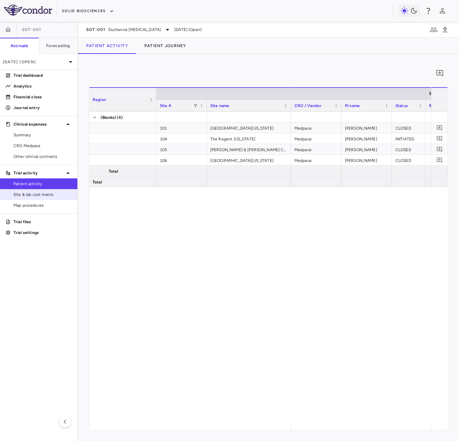  Describe the element at coordinates (308, 106) in the screenshot. I see `span: CRO / Vendor` at that location.